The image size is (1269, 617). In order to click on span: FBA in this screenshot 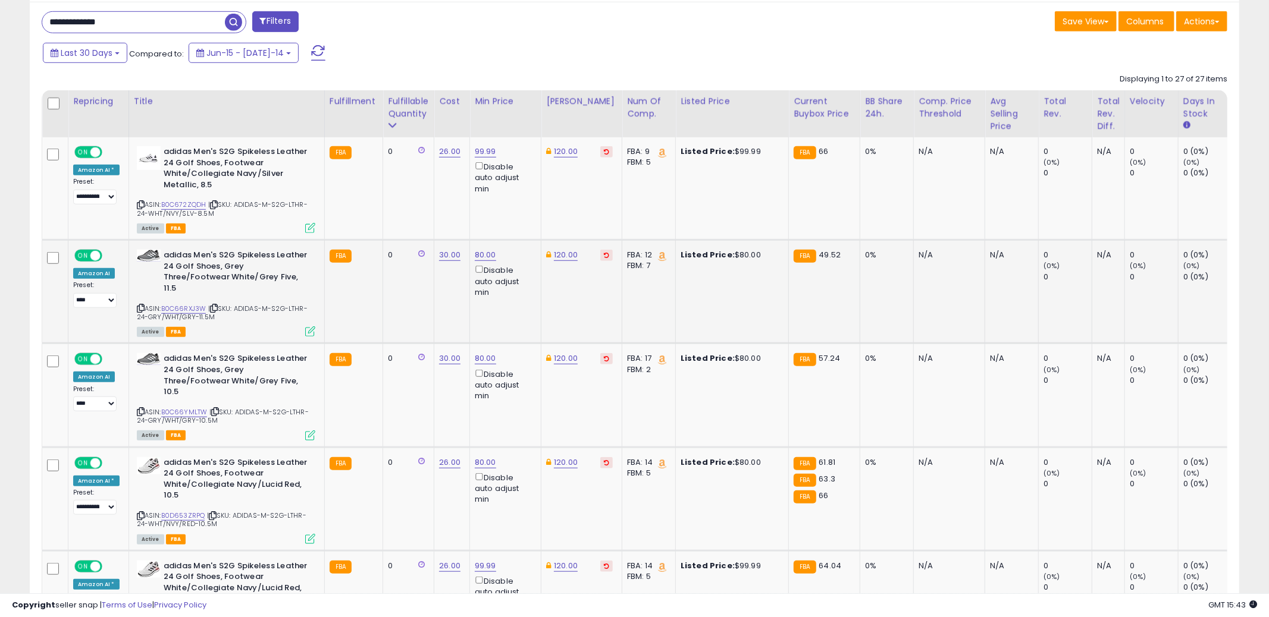, I will do `click(176, 332)`.